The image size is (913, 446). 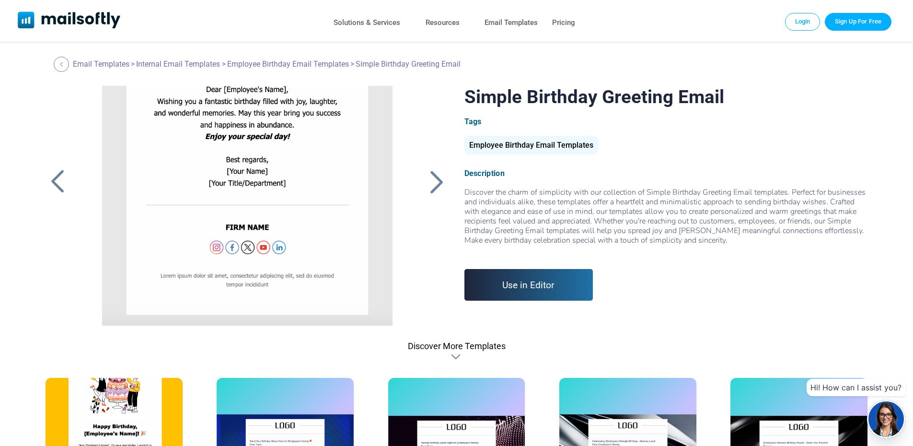 What do you see at coordinates (247, 206) in the screenshot?
I see `a: Simple Birthday Greeting Email` at bounding box center [247, 206].